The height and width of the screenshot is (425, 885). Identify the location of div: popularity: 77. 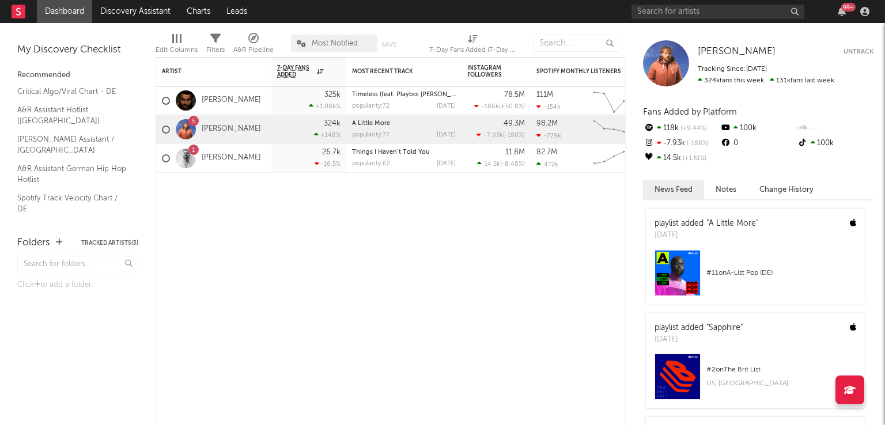
(370, 135).